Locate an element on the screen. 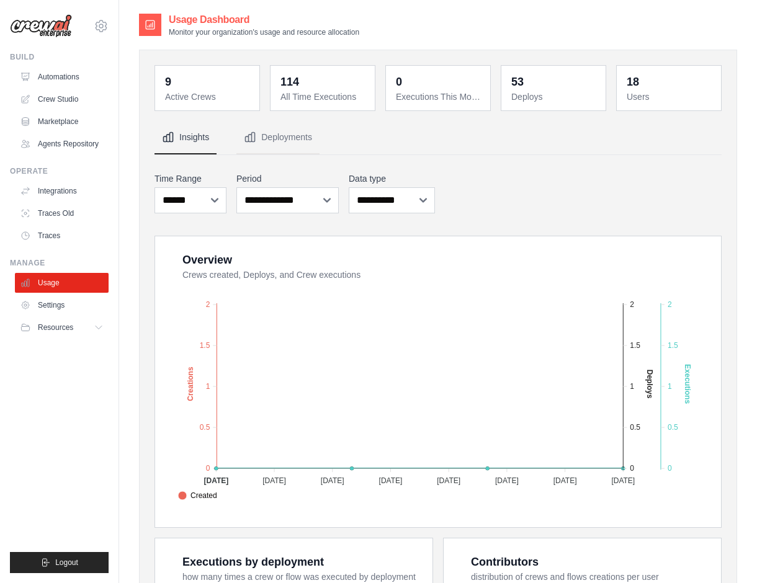  button: Logout is located at coordinates (59, 563).